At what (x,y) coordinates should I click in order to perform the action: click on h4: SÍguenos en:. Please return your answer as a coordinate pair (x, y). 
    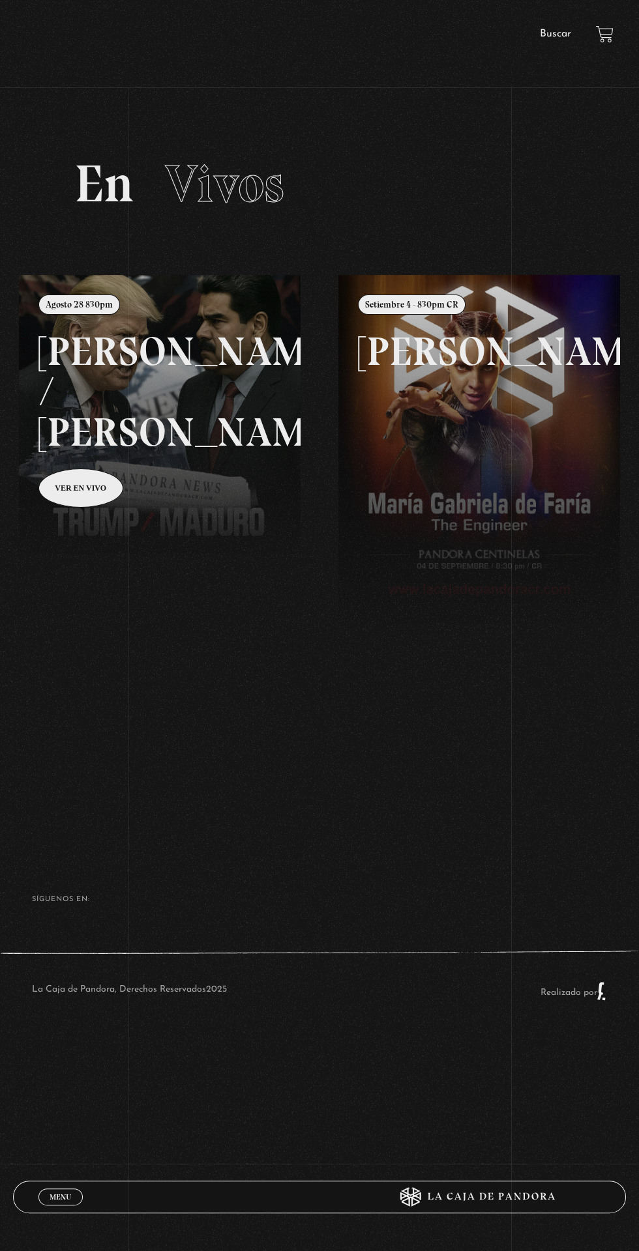
    Looking at the image, I should click on (319, 899).